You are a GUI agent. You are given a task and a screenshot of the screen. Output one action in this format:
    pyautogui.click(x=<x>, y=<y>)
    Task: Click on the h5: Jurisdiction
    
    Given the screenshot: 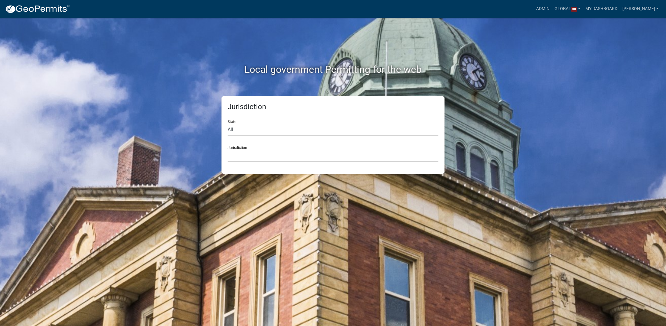 What is the action you would take?
    pyautogui.click(x=333, y=107)
    